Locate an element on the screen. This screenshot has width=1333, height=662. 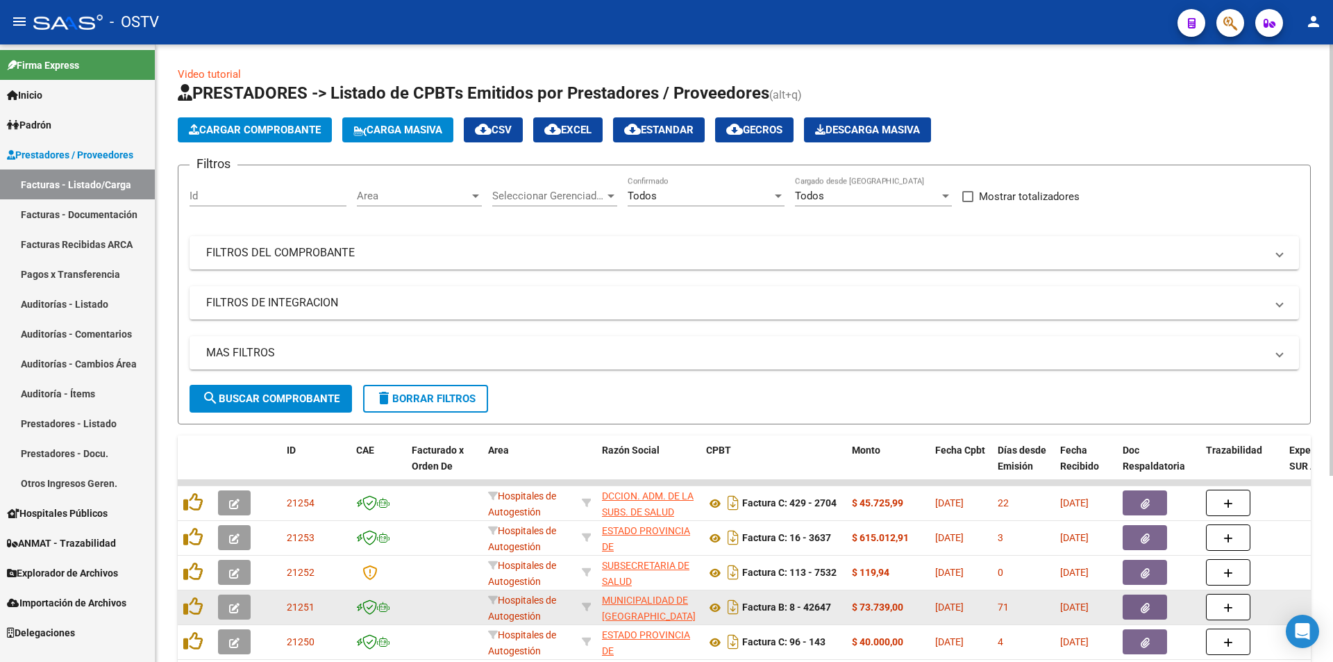
span: 71 is located at coordinates (1003, 607).